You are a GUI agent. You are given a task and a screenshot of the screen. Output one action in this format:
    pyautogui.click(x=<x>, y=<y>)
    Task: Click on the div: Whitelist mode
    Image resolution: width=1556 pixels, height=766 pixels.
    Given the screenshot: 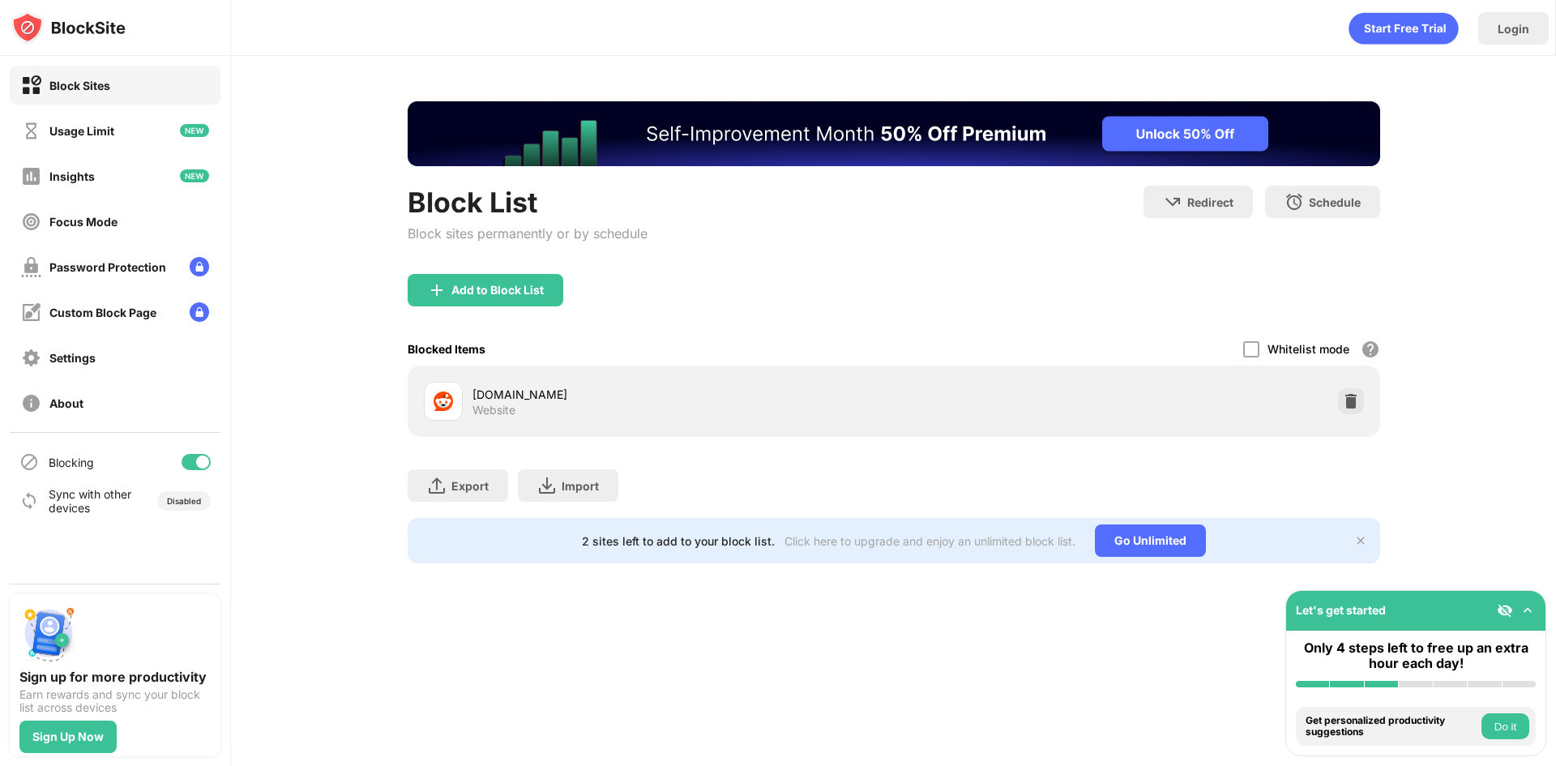 What is the action you would take?
    pyautogui.click(x=1308, y=349)
    